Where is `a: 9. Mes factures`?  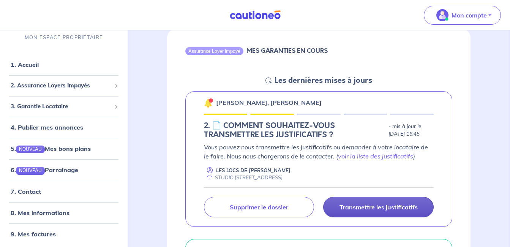 a: 9. Mes factures is located at coordinates (33, 234).